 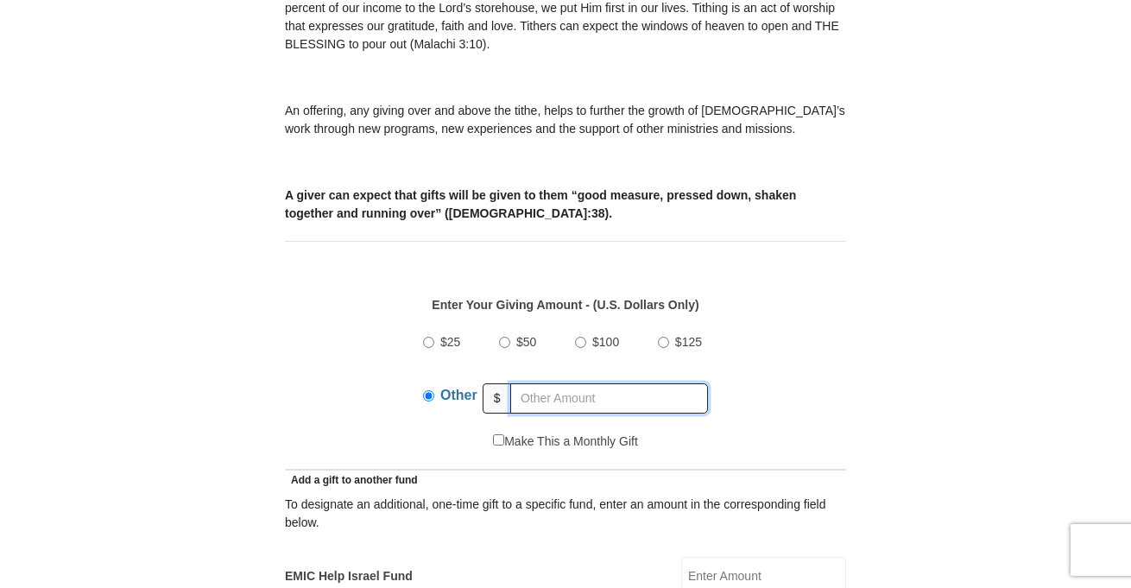 What do you see at coordinates (351, 480) in the screenshot?
I see `span: Add a gift to another fund` at bounding box center [351, 480].